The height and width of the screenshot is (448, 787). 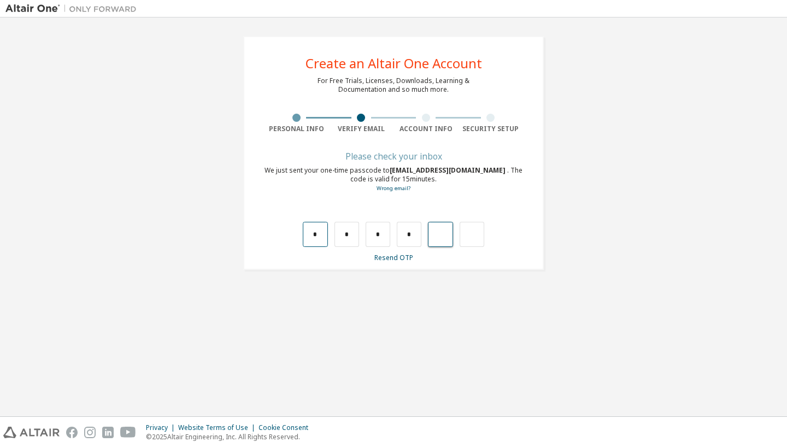 I want to click on div: Please check your inbox, so click(x=394, y=156).